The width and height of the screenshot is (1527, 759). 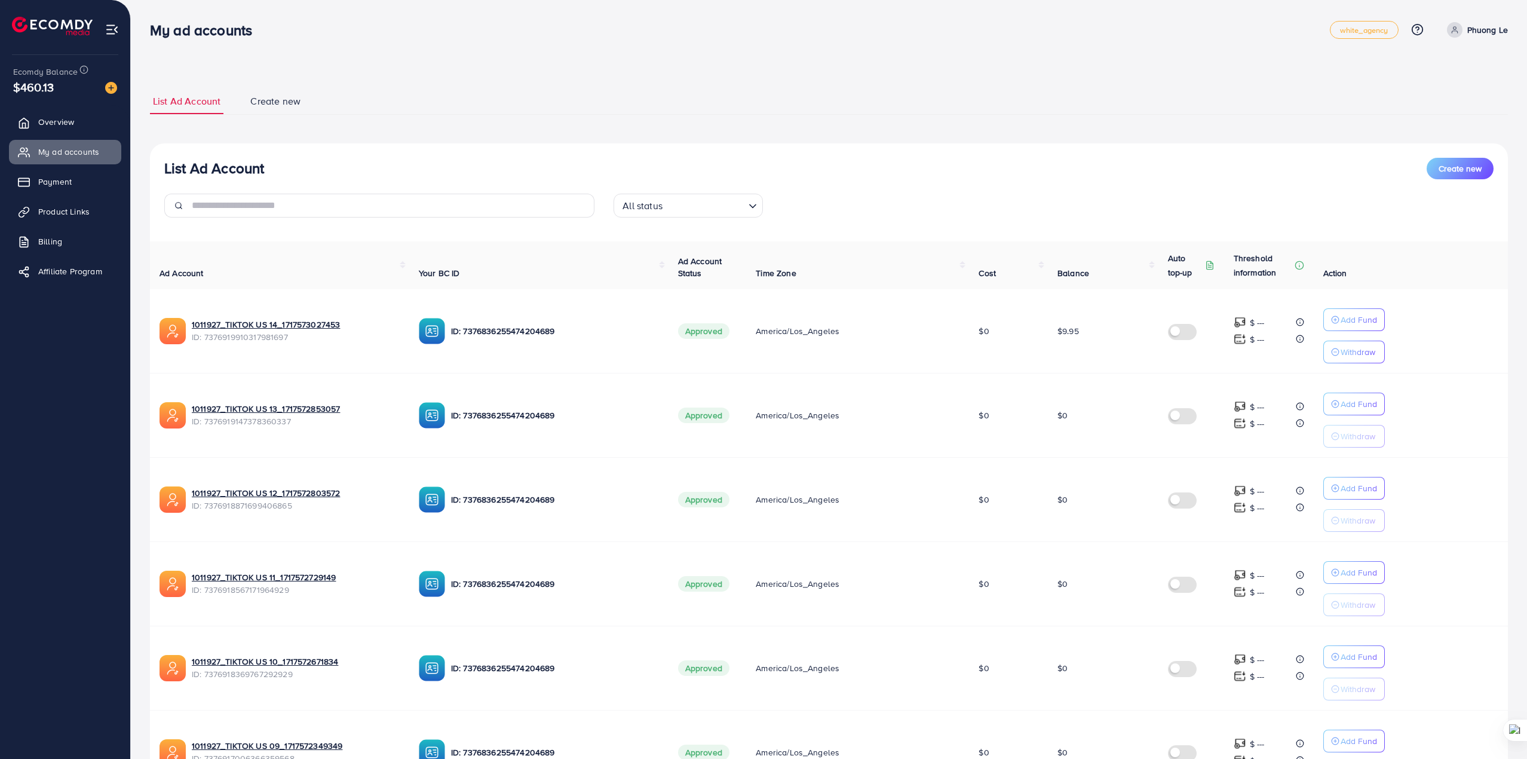 What do you see at coordinates (65, 182) in the screenshot?
I see `a: Payment` at bounding box center [65, 182].